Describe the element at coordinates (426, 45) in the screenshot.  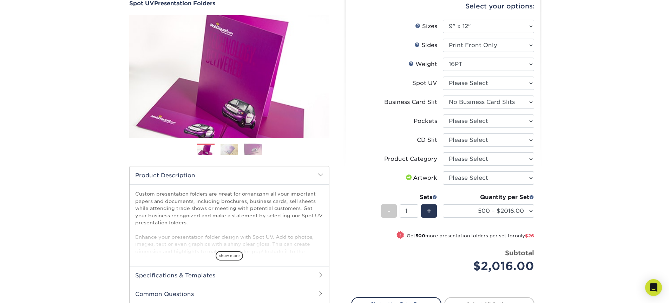
I see `div: Sides` at that location.